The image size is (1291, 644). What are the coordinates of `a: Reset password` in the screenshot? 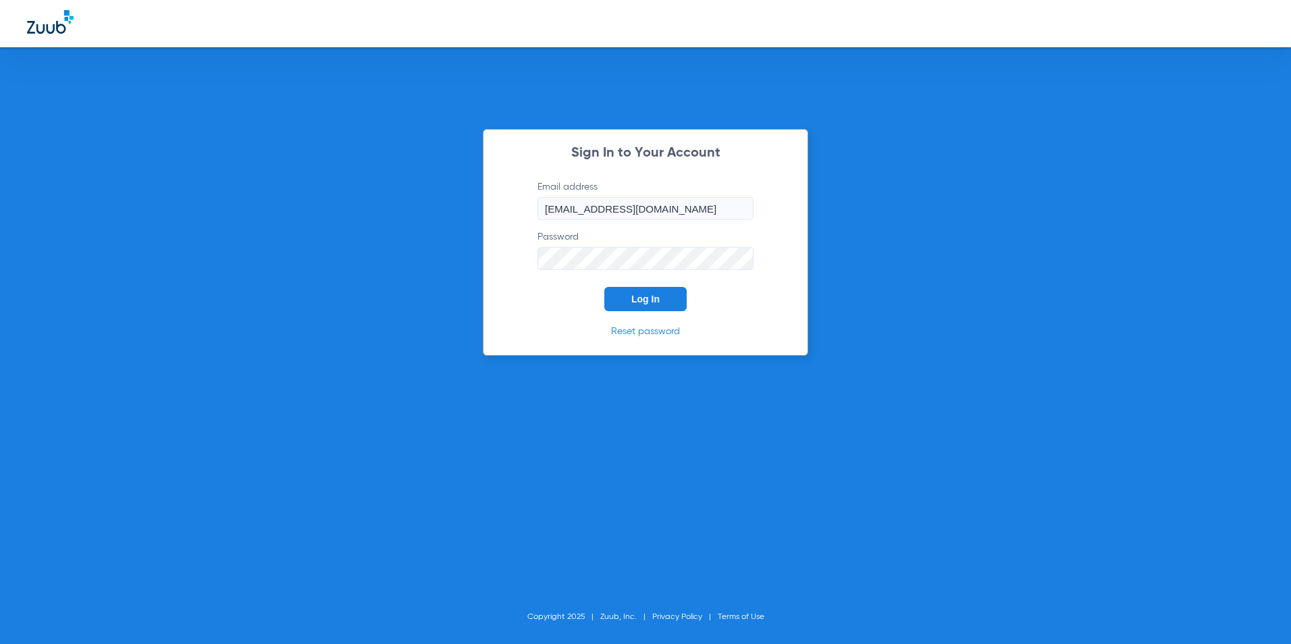 It's located at (646, 332).